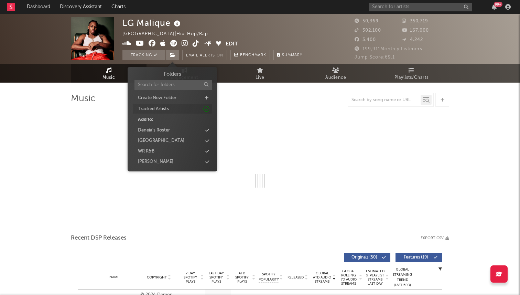  What do you see at coordinates (335, 73) in the screenshot?
I see `a: Audience` at bounding box center [335, 73].